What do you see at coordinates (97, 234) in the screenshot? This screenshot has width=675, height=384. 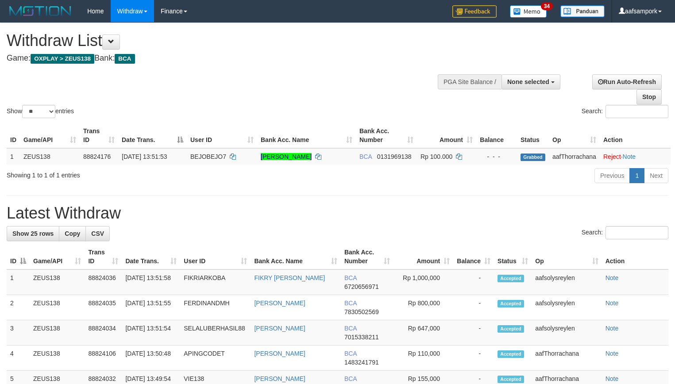 I see `a: CSV` at bounding box center [97, 234].